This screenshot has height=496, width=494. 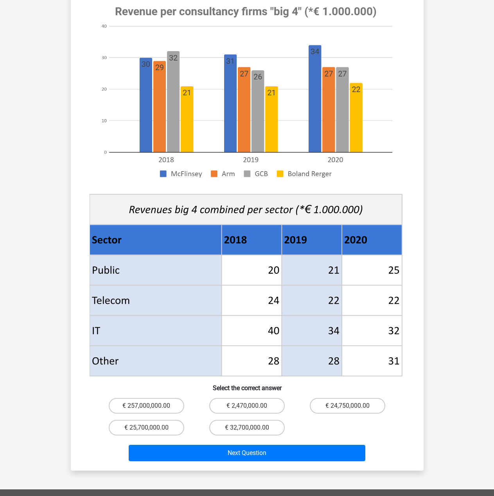 I want to click on label: € 32,700,000.00, so click(x=247, y=428).